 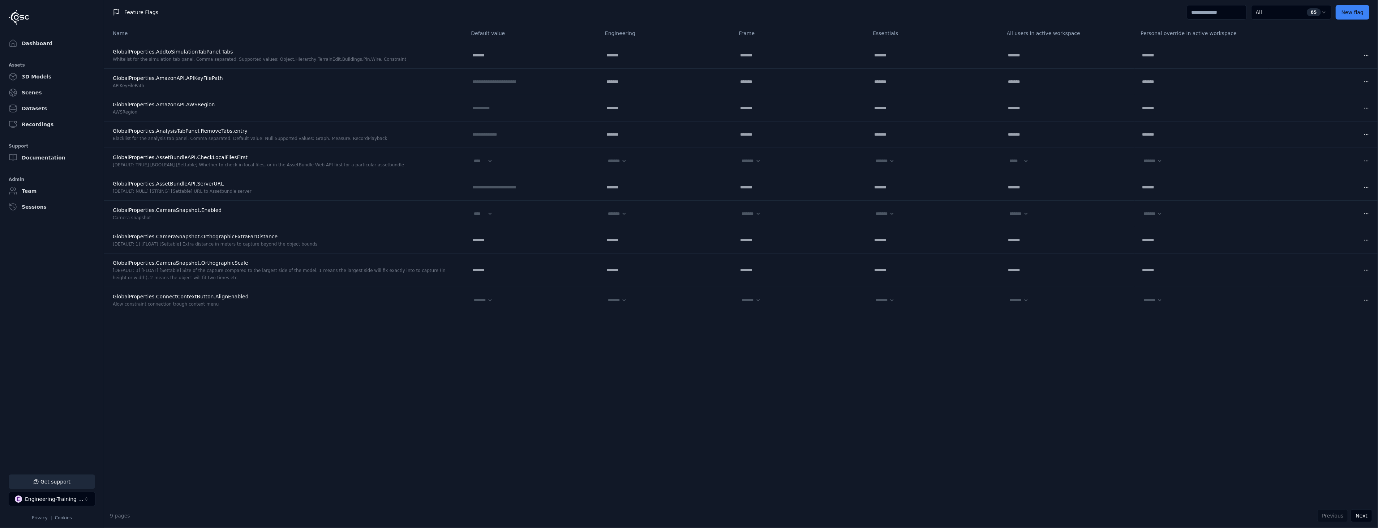 I want to click on span: GlobalProperties.AmazonAPI.AWSRegion, so click(x=164, y=104).